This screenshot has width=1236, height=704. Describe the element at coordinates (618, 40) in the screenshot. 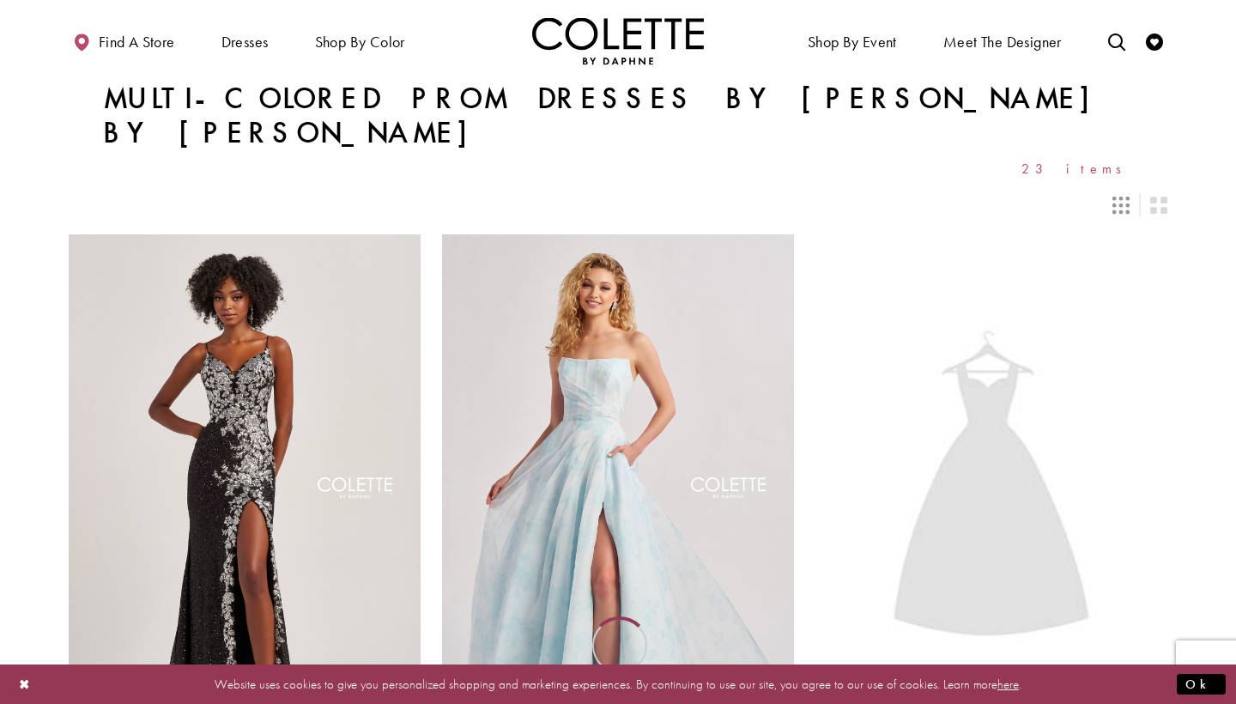

I see `a: Visit Home Page` at that location.